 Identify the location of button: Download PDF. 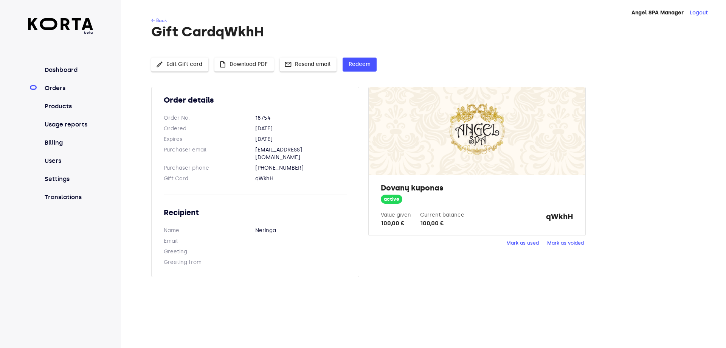
(244, 64).